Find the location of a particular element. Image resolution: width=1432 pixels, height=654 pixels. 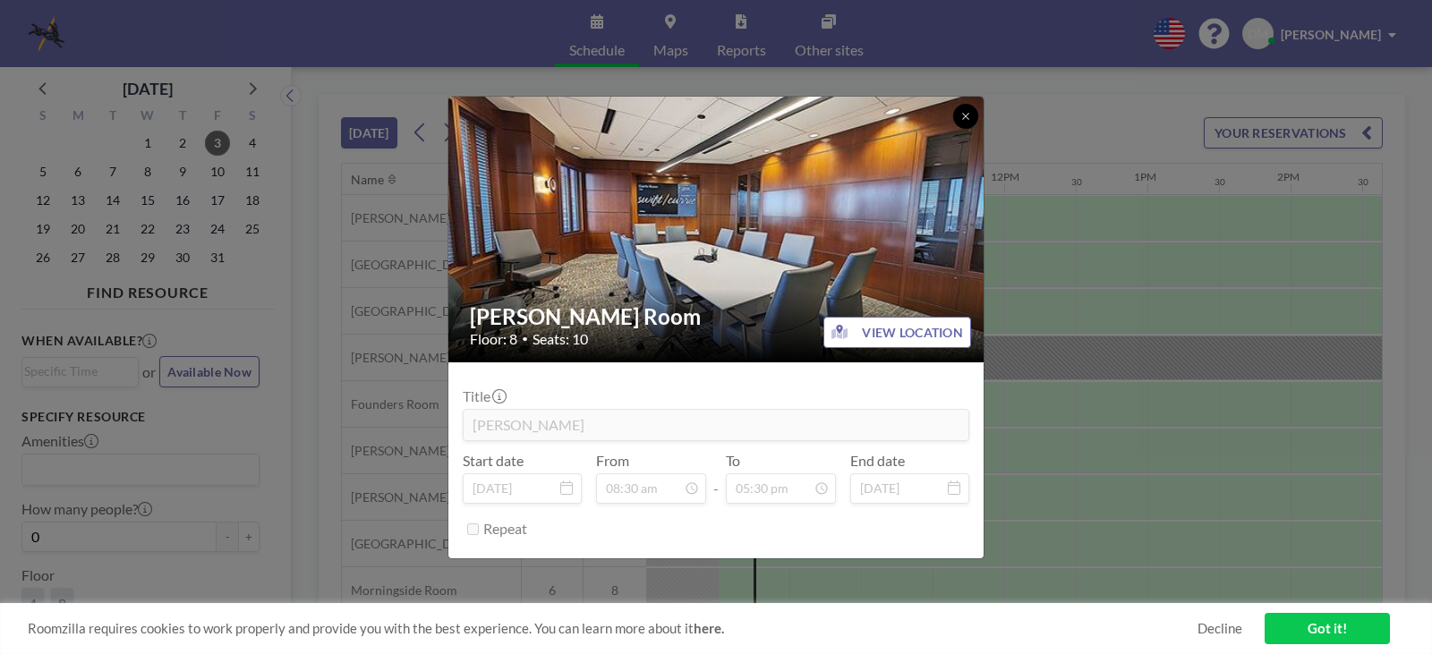

label: Repeat is located at coordinates (505, 529).